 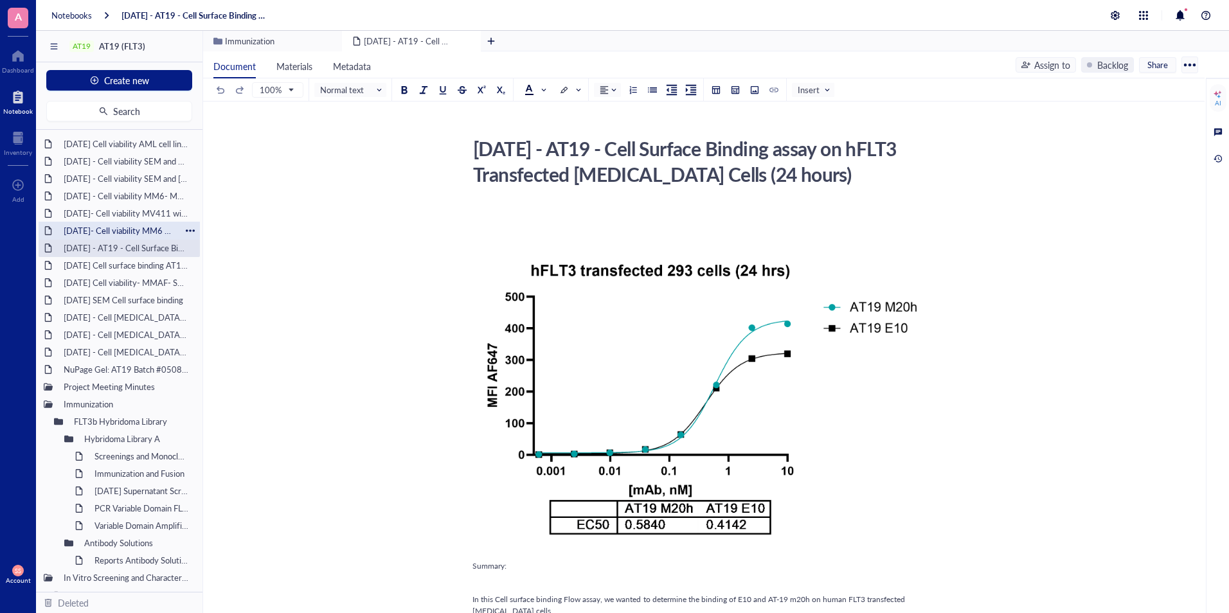 I want to click on div: In Vitro Screening and Characterization, so click(x=126, y=578).